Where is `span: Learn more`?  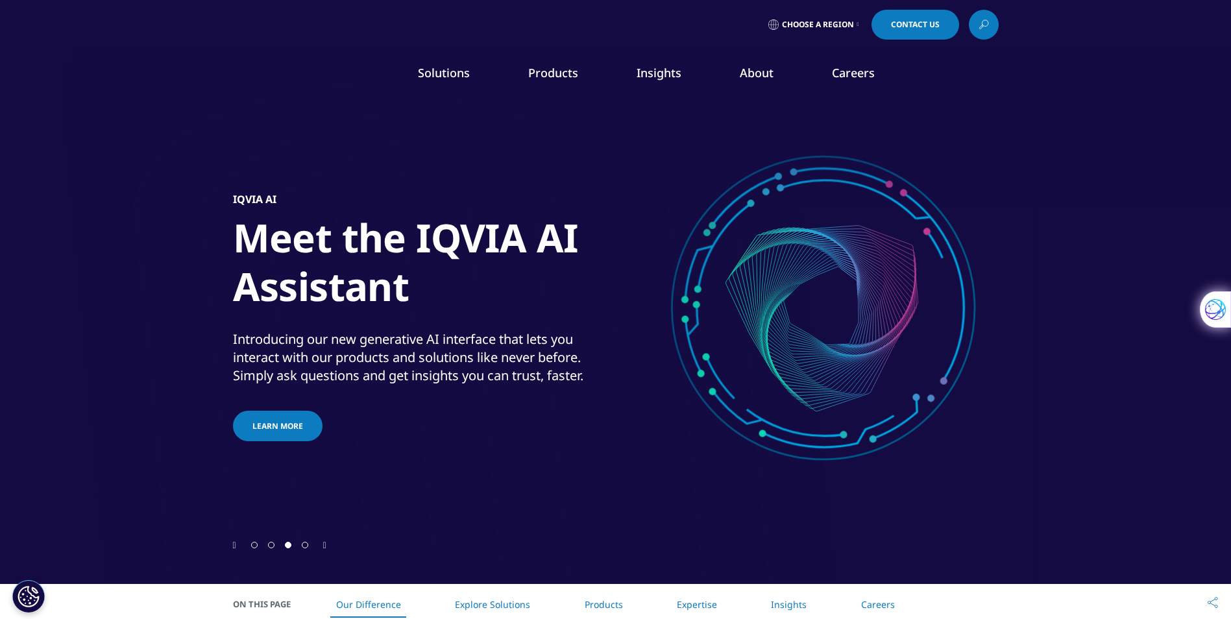
span: Learn more is located at coordinates (278, 426).